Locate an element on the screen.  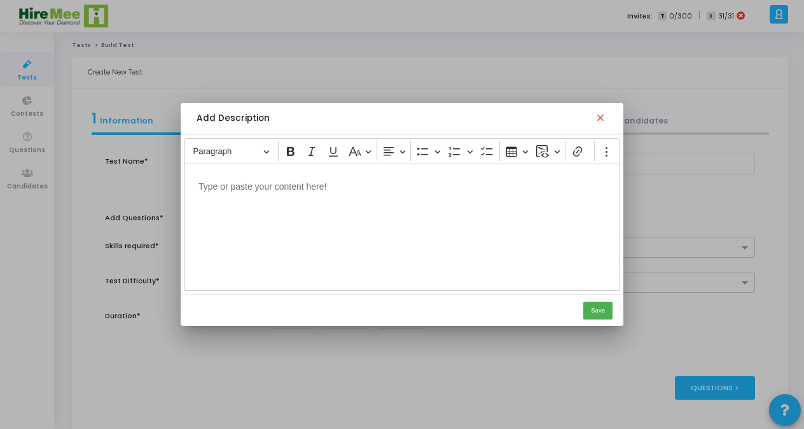
mat-icon: close is located at coordinates (601, 118).